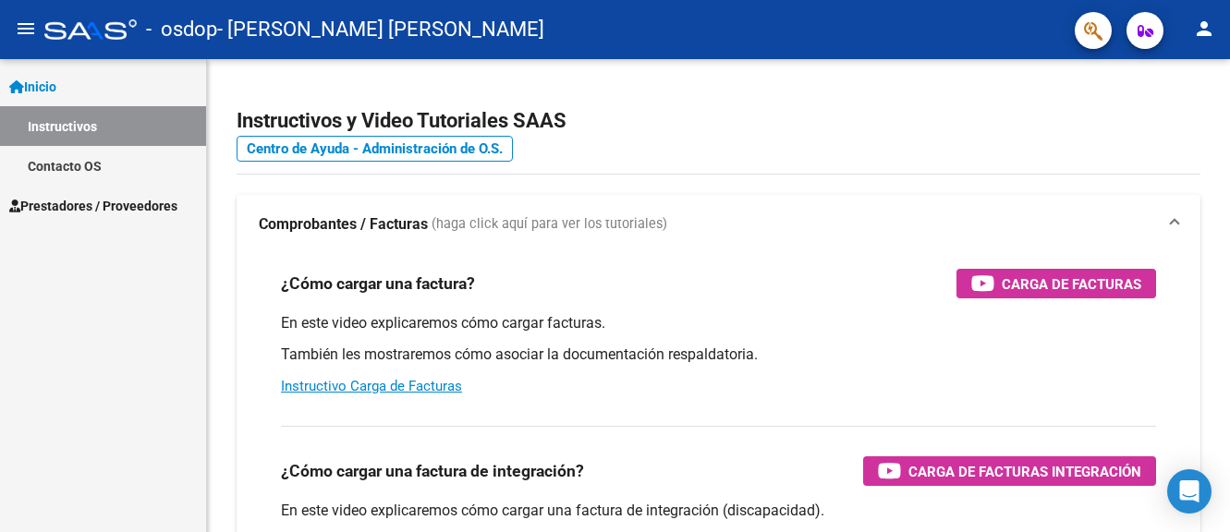 The image size is (1230, 532). What do you see at coordinates (1009, 471) in the screenshot?
I see `button: Carga de Facturas Integración` at bounding box center [1009, 471].